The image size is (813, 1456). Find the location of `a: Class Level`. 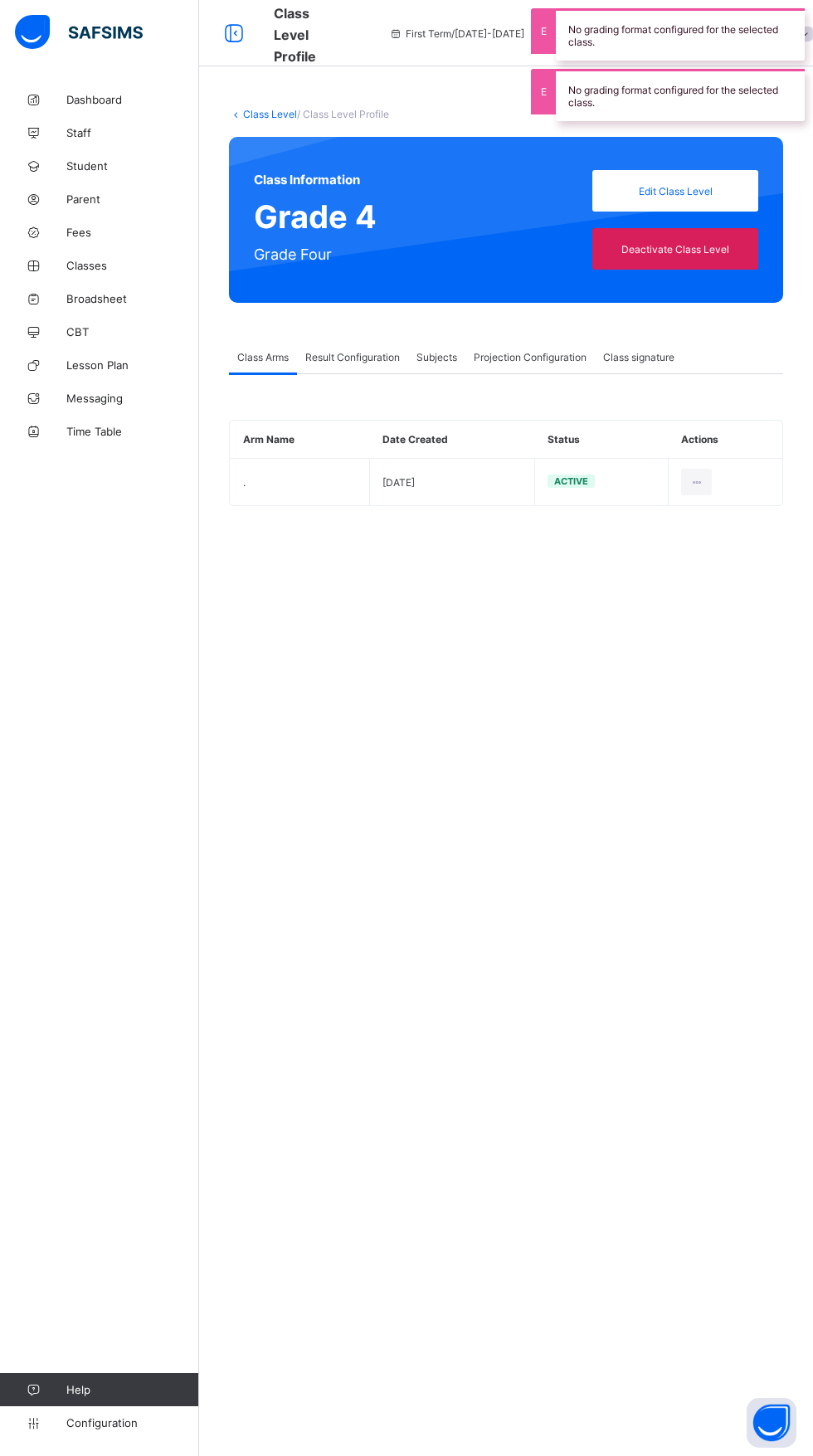

a: Class Level is located at coordinates (270, 114).